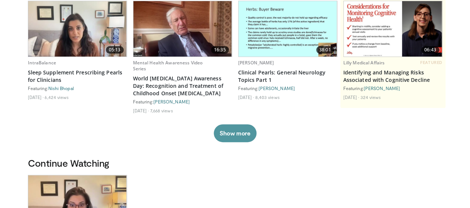 This screenshot has width=470, height=208. Describe the element at coordinates (57, 97) in the screenshot. I see `li: 6,424 views` at that location.